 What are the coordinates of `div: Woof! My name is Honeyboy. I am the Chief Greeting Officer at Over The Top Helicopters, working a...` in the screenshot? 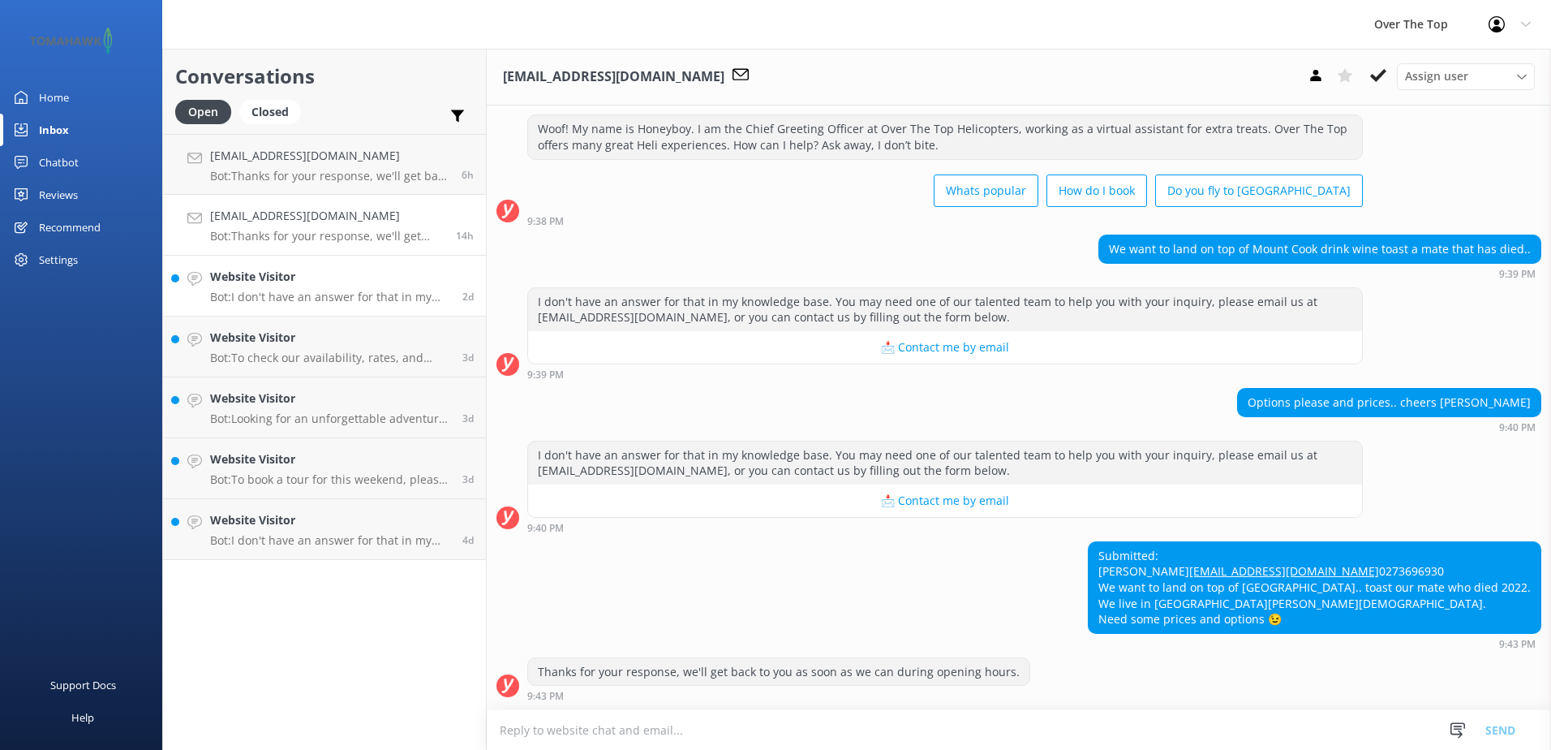 It's located at (945, 136).